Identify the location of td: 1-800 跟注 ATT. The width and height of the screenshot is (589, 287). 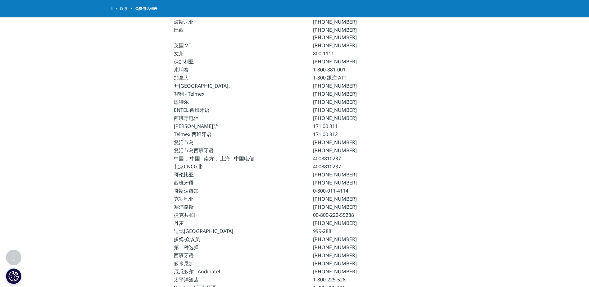
(347, 78).